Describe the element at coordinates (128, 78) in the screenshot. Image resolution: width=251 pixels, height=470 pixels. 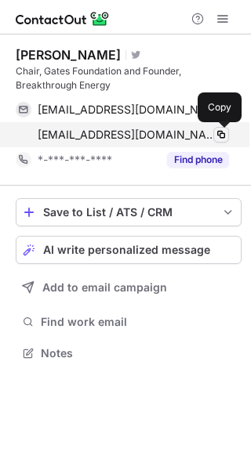
I see `div: Chair, Gates Foundation and Founder, Breakthrough Energy` at that location.